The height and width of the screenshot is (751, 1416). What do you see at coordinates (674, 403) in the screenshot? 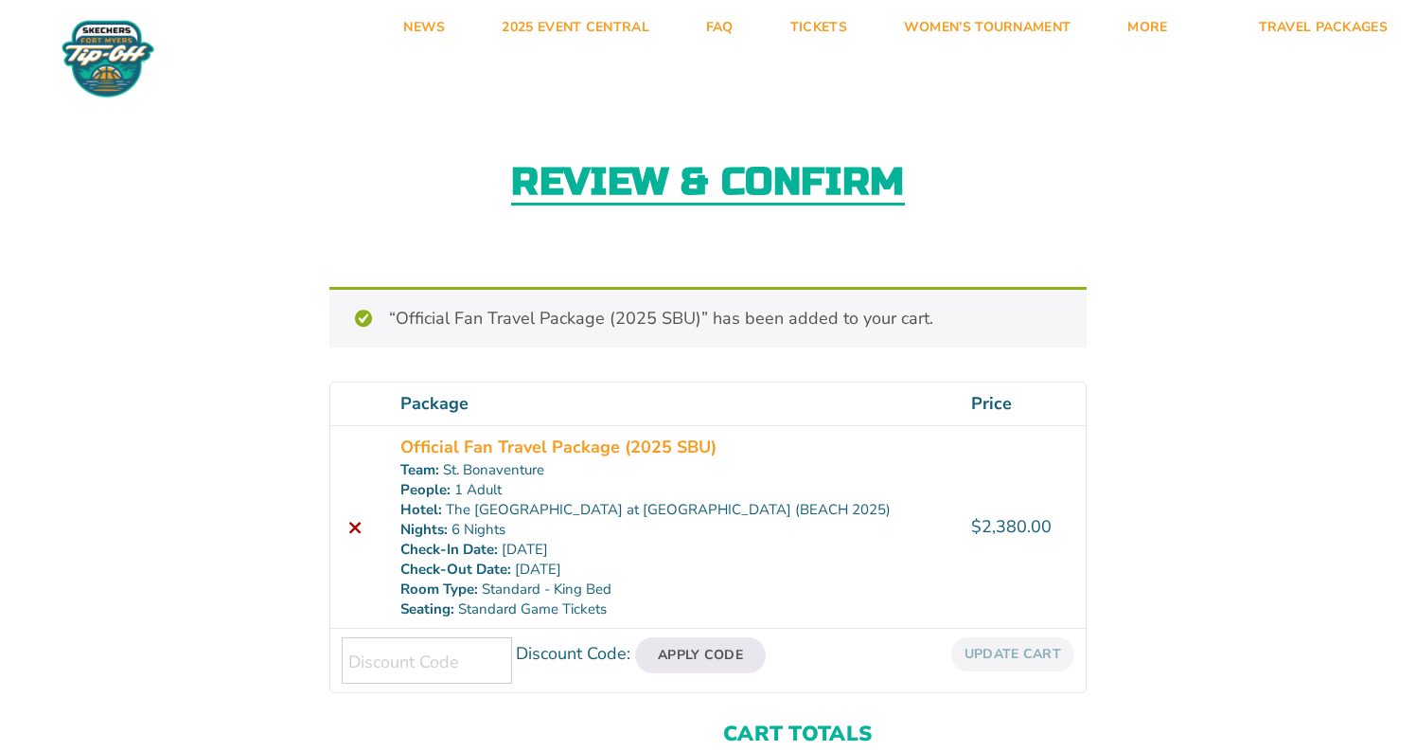
I see `th: Package` at bounding box center [674, 403].